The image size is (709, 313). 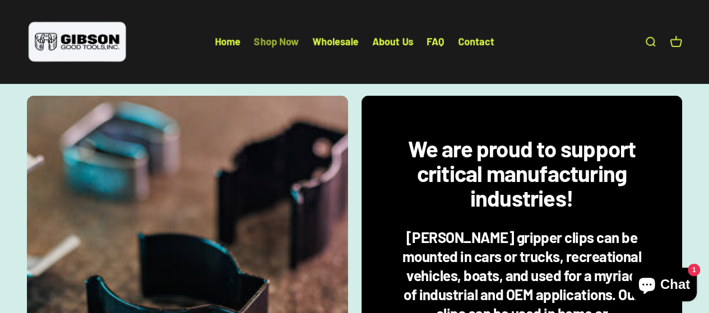 What do you see at coordinates (664, 286) in the screenshot?
I see `inbox-online-store-chat: Shopify online store chat` at bounding box center [664, 286].